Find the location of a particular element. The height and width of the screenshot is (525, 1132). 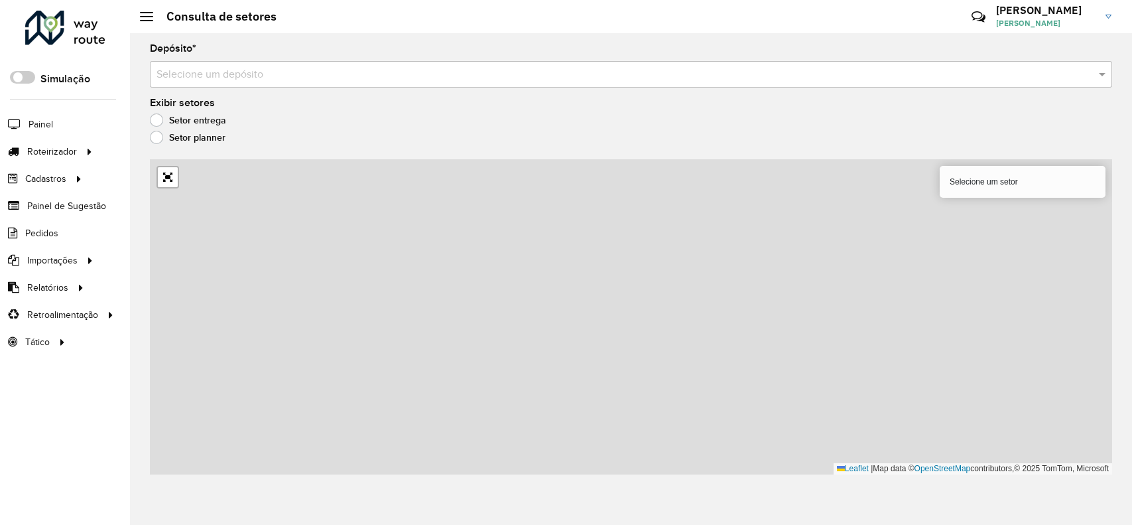

span: Retroalimentação is located at coordinates (62, 314).